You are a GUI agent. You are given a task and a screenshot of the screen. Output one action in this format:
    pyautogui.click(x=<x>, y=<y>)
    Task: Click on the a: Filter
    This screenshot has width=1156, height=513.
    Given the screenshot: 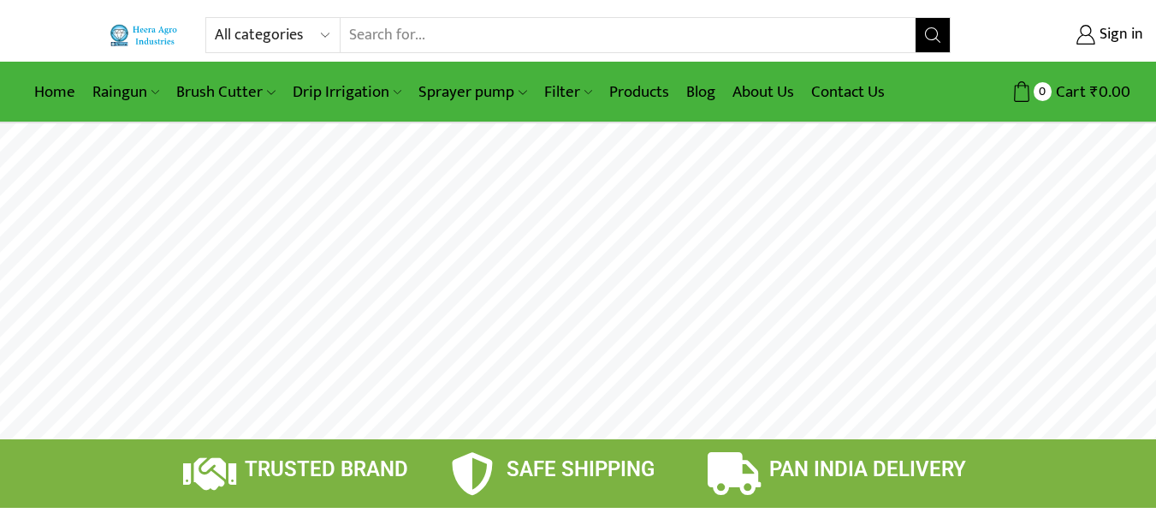 What is the action you would take?
    pyautogui.click(x=568, y=92)
    